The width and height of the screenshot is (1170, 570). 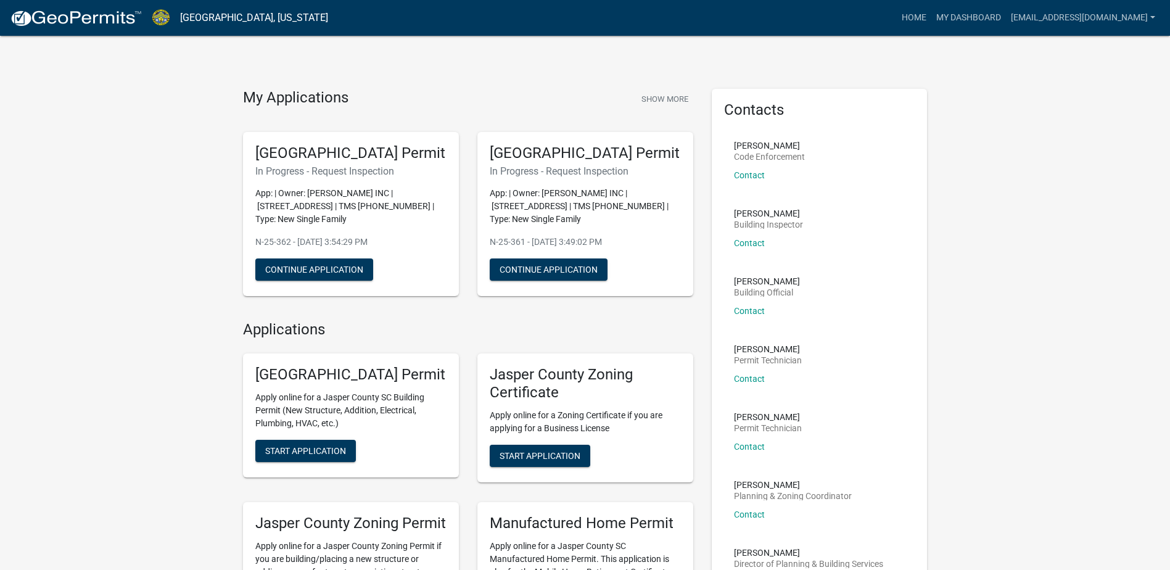 What do you see at coordinates (585, 384) in the screenshot?
I see `h5: Jasper County Zoning Certificate` at bounding box center [585, 384].